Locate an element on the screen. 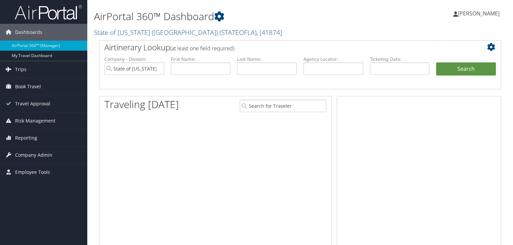  label: First Name: is located at coordinates (201, 59).